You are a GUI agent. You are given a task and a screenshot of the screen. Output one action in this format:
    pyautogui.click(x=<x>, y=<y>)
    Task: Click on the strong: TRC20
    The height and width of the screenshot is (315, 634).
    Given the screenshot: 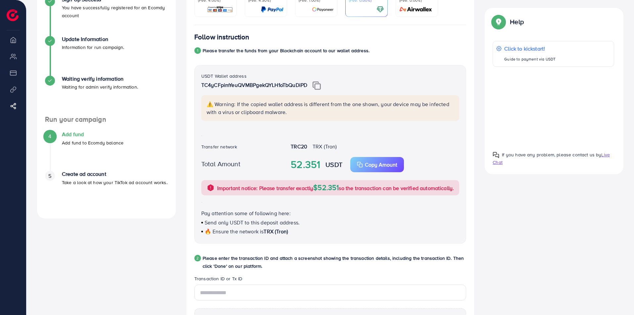 What is the action you would take?
    pyautogui.click(x=299, y=147)
    